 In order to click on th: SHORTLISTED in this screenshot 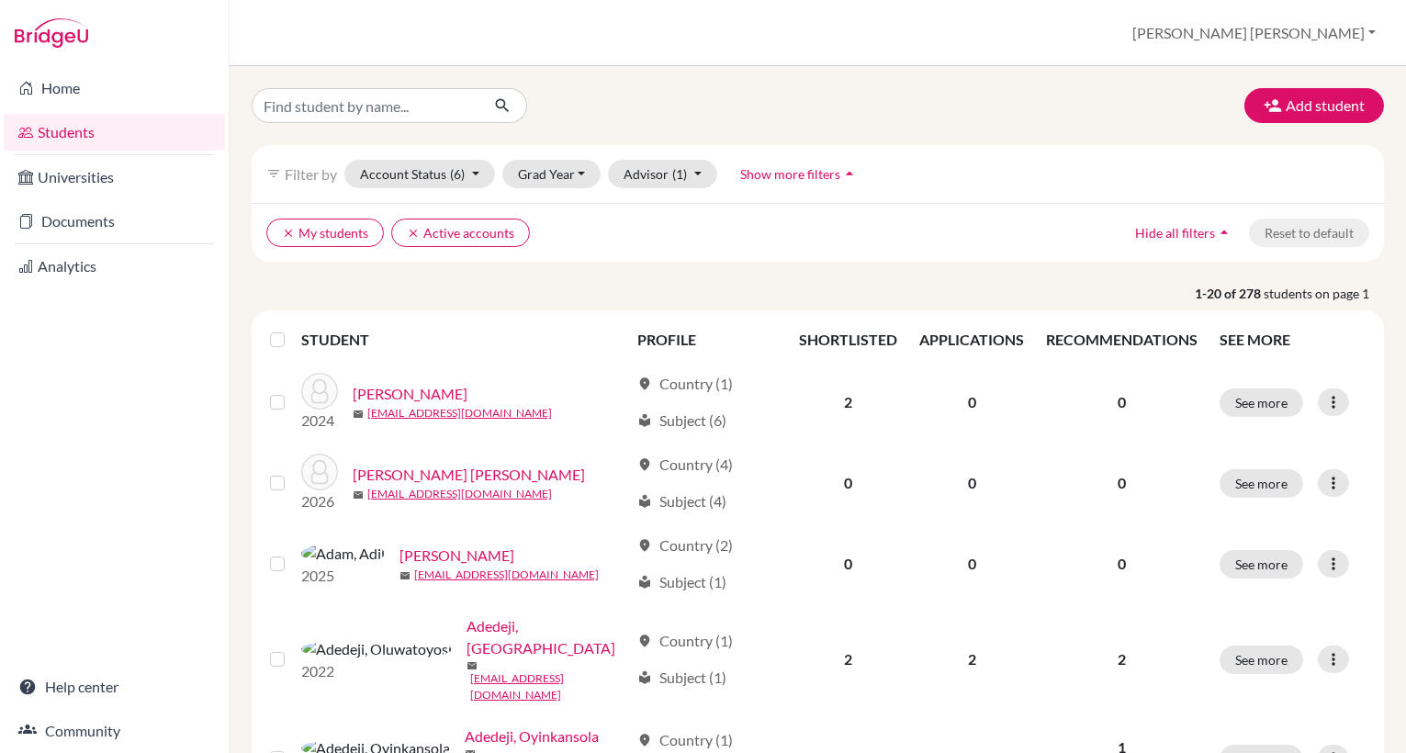, I will do `click(848, 340)`.